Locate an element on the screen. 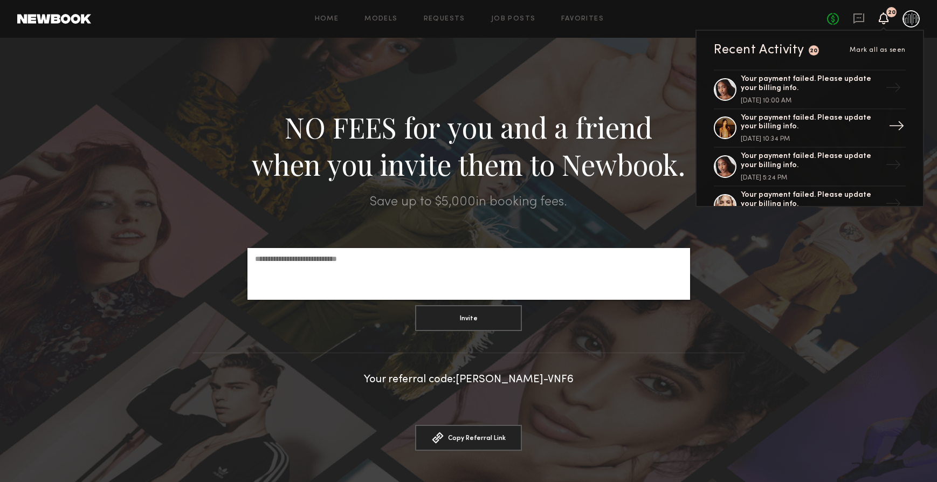 This screenshot has width=937, height=482. a: Job Posts is located at coordinates (513, 19).